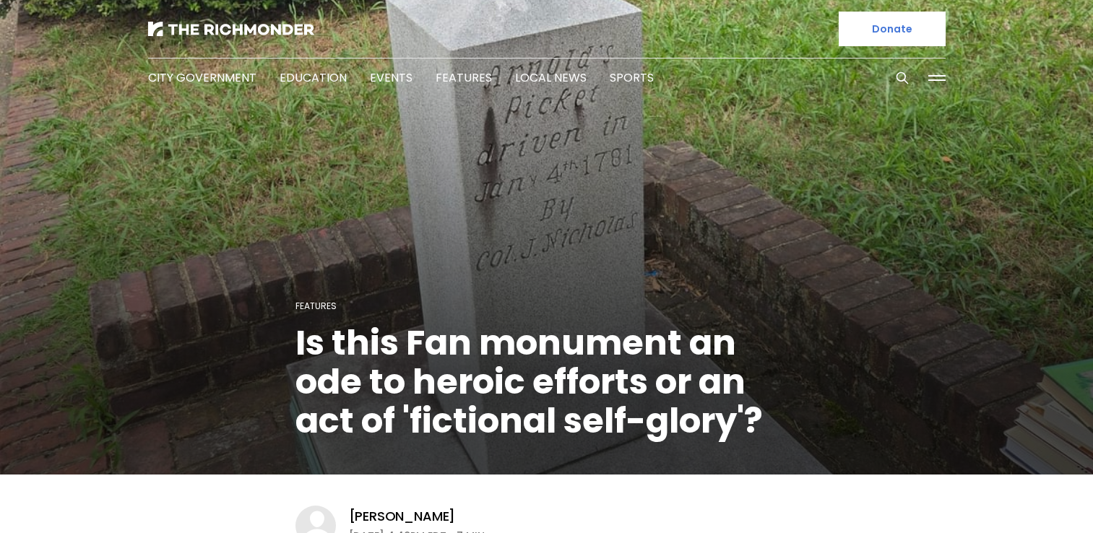  What do you see at coordinates (902, 78) in the screenshot?
I see `button: Search this site` at bounding box center [902, 78].